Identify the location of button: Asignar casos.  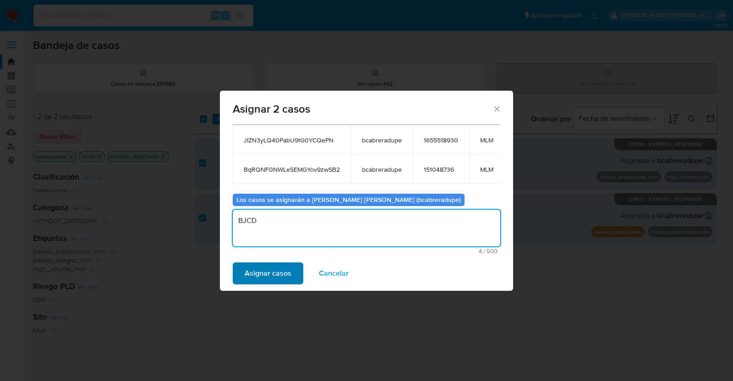
(268, 273).